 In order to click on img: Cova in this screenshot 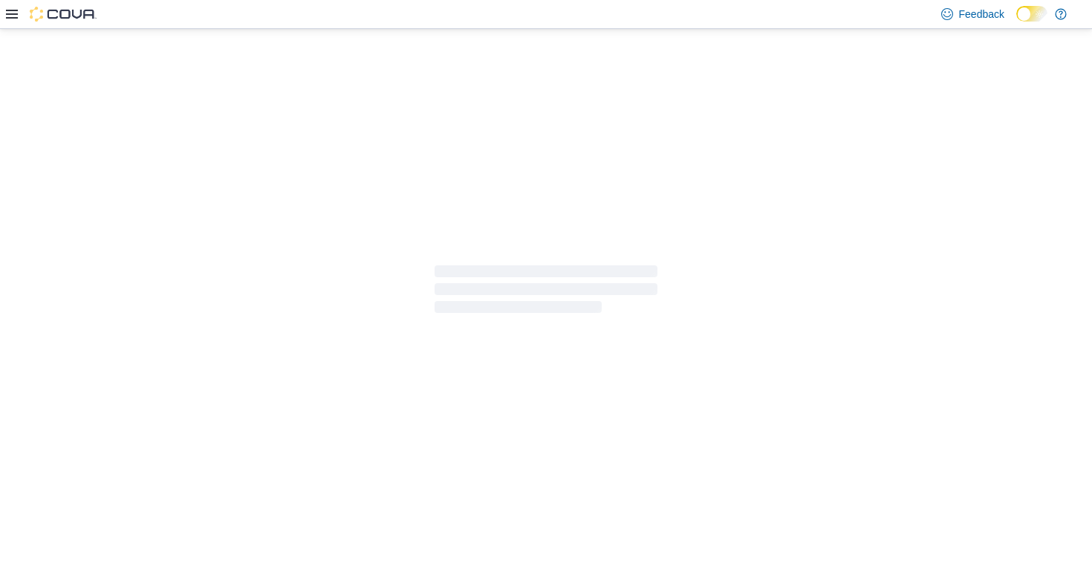, I will do `click(63, 14)`.